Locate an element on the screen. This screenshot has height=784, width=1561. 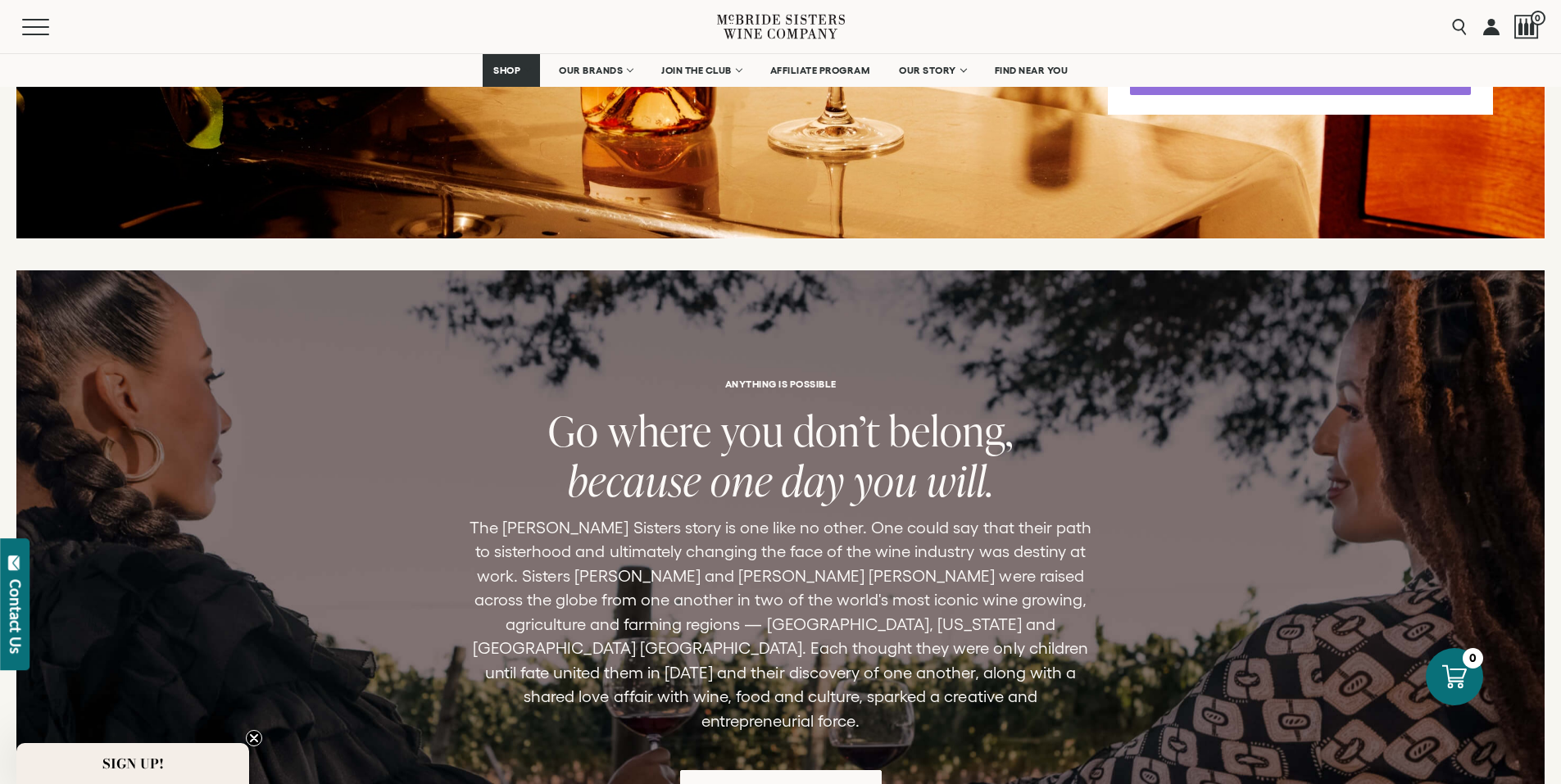
span: Go is located at coordinates (574, 430).